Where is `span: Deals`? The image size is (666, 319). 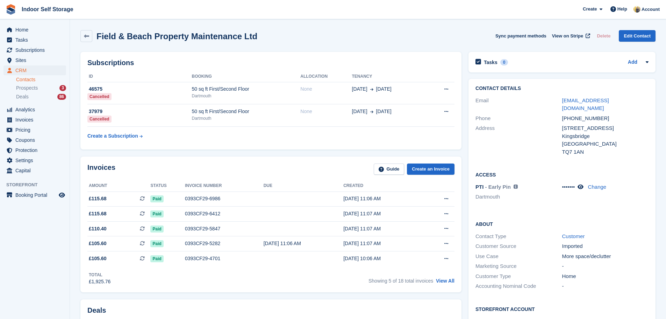 span: Deals is located at coordinates (22, 97).